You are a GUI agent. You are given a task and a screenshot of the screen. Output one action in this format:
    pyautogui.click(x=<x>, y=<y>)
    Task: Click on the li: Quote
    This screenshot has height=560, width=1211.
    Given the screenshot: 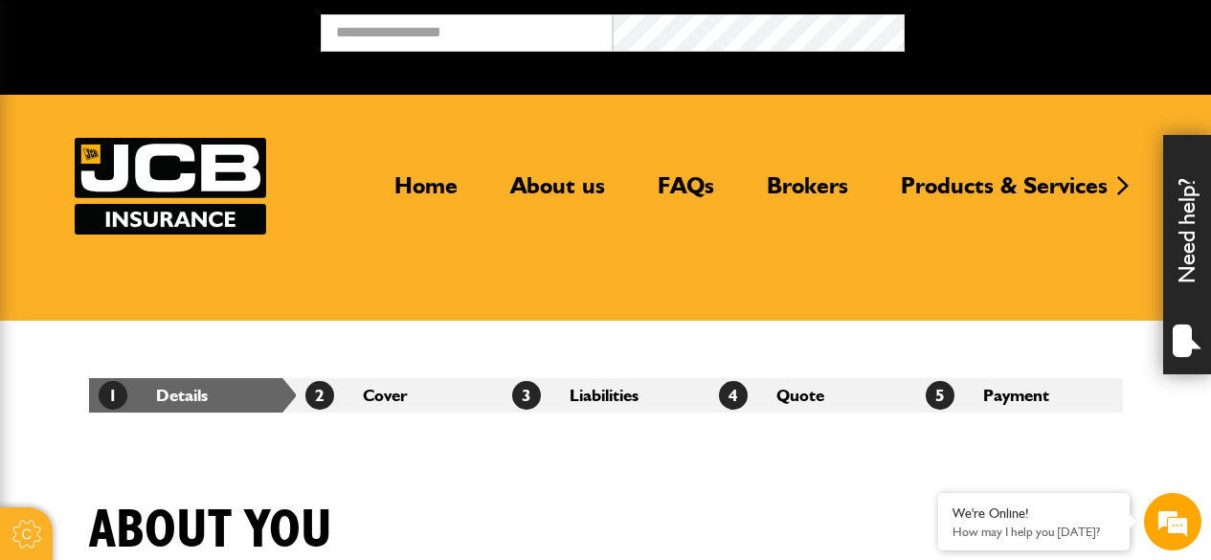 What is the action you would take?
    pyautogui.click(x=812, y=395)
    